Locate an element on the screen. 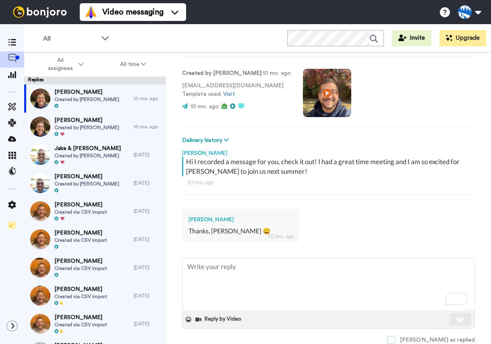 Image resolution: width=491 pixels, height=344 pixels. div: Replies is located at coordinates (95, 80).